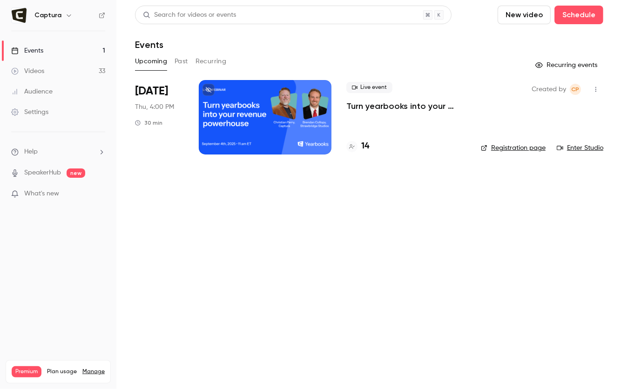  What do you see at coordinates (76, 173) in the screenshot?
I see `span: new` at bounding box center [76, 173].